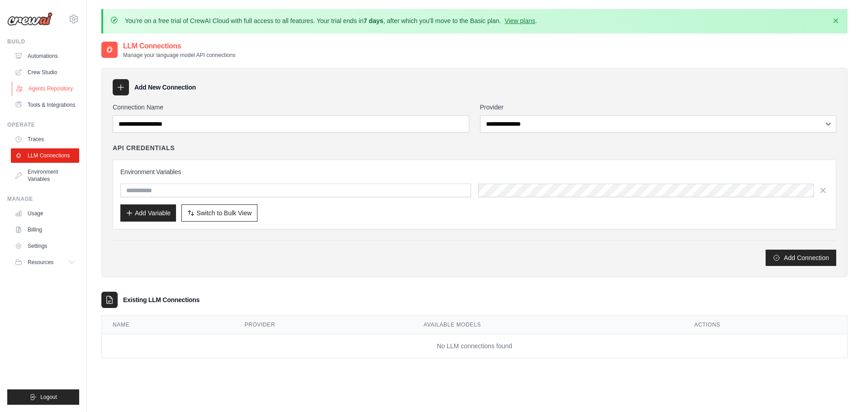 The height and width of the screenshot is (412, 862). What do you see at coordinates (331, 21) in the screenshot?
I see `p: You're on a free trial of CrewAI Cloud with full access to all features. Your trial ends in , aft...` at bounding box center [331, 21].